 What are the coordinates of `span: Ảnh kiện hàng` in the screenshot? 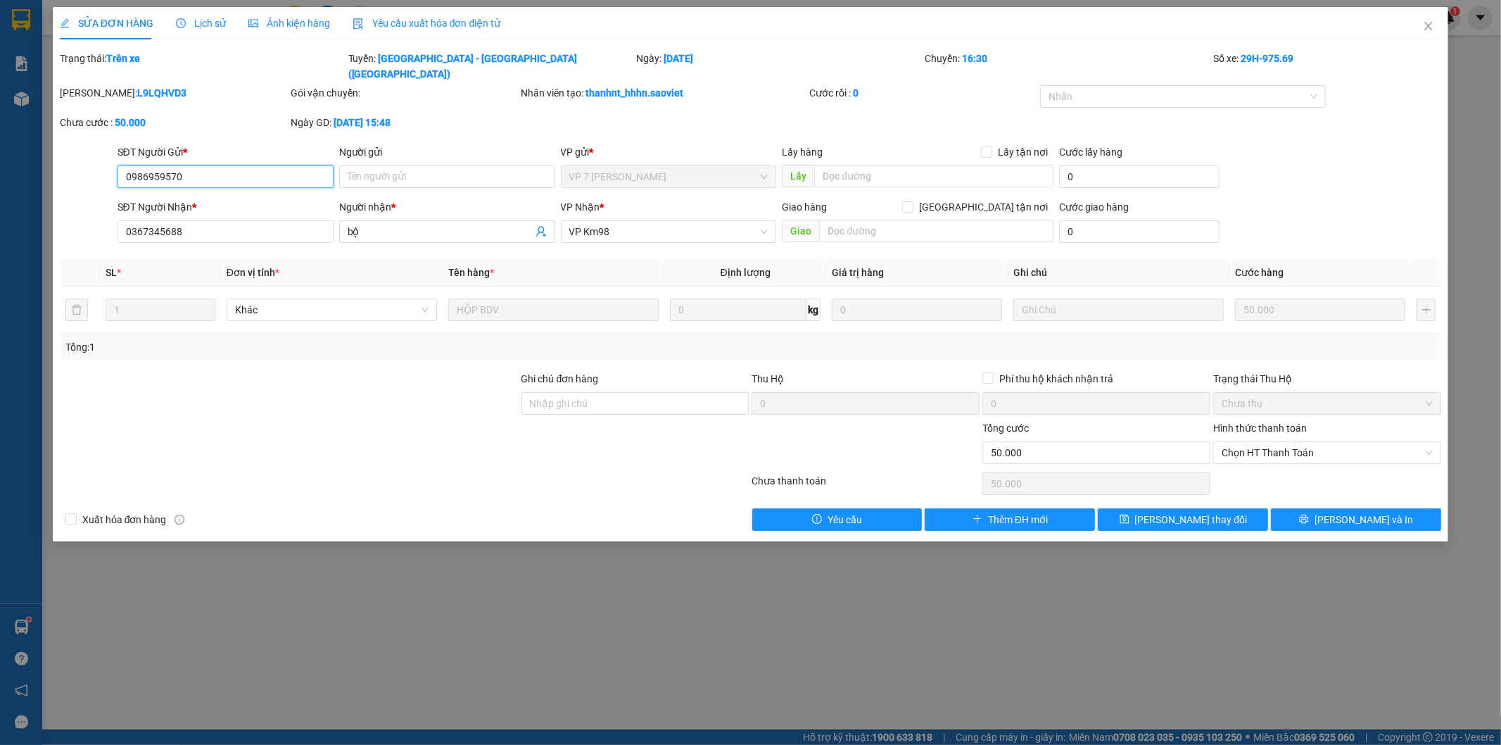 It's located at (289, 23).